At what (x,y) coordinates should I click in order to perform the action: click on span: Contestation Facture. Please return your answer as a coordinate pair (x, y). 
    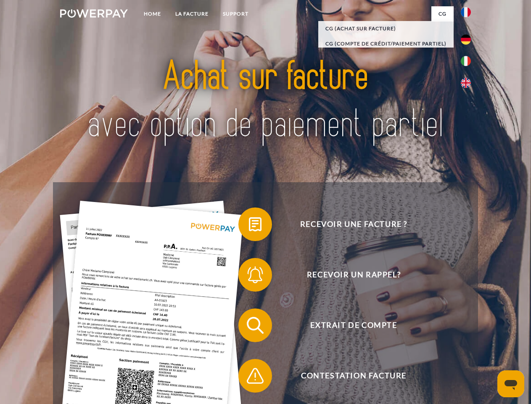
    Looking at the image, I should click on (354, 376).